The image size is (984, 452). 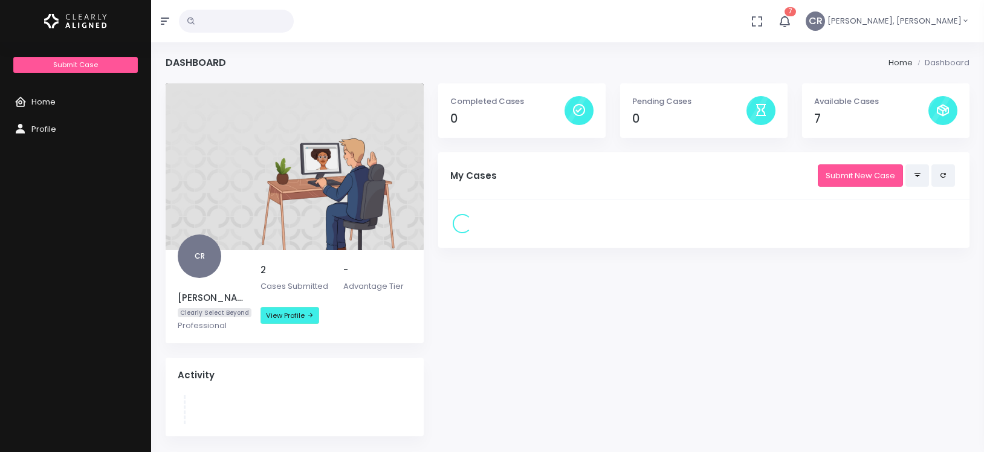 I want to click on h5: 2, so click(x=294, y=270).